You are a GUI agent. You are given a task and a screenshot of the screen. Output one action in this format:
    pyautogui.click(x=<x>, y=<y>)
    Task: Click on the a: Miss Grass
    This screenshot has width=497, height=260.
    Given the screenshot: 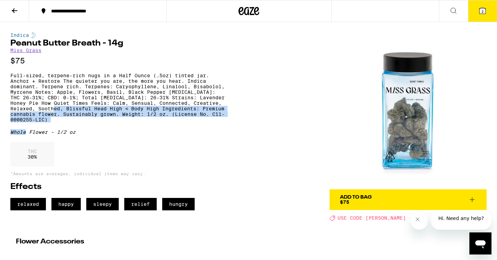 What is the action you would take?
    pyautogui.click(x=26, y=50)
    